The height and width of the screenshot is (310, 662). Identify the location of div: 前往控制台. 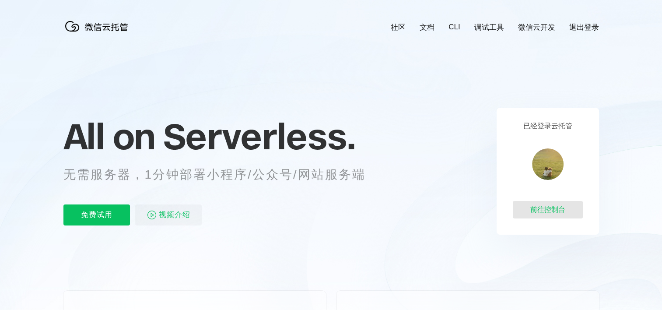
(548, 209).